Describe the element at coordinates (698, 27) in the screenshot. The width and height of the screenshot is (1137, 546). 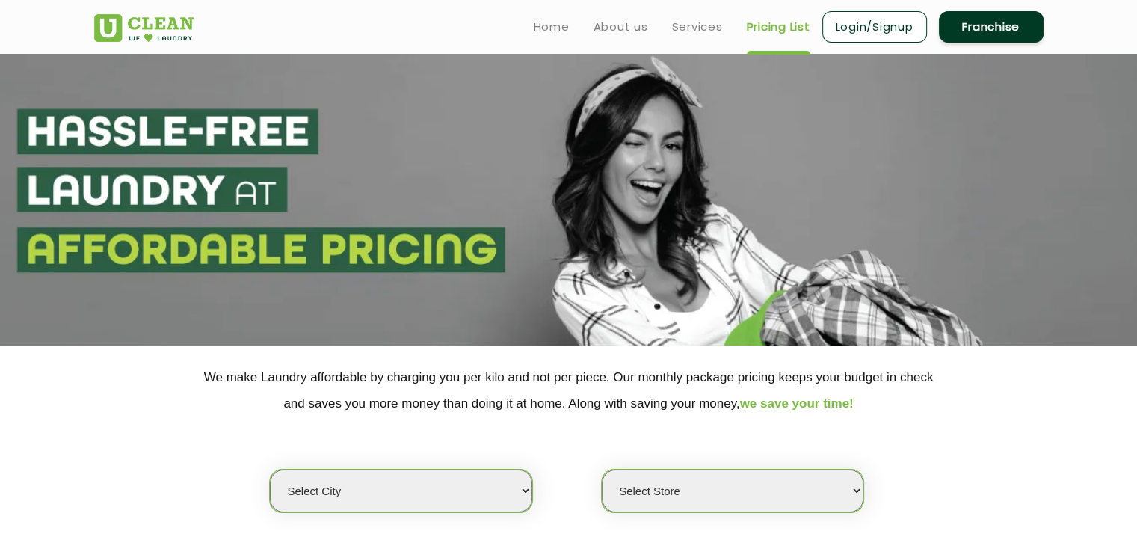
I see `a: Services` at that location.